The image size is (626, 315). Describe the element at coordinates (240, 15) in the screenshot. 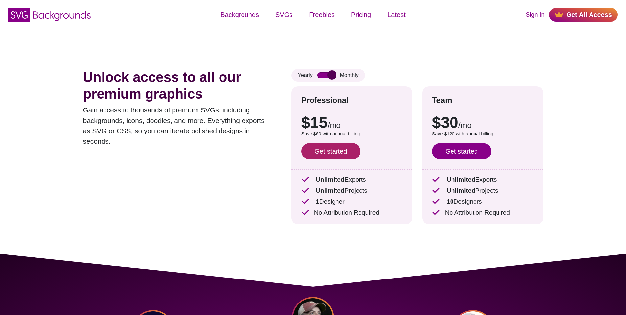

I see `a: Backgrounds` at that location.